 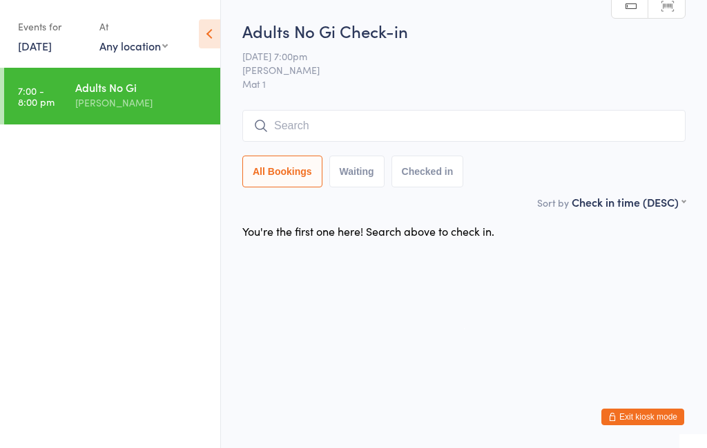 What do you see at coordinates (52, 26) in the screenshot?
I see `div: Events for` at bounding box center [52, 26].